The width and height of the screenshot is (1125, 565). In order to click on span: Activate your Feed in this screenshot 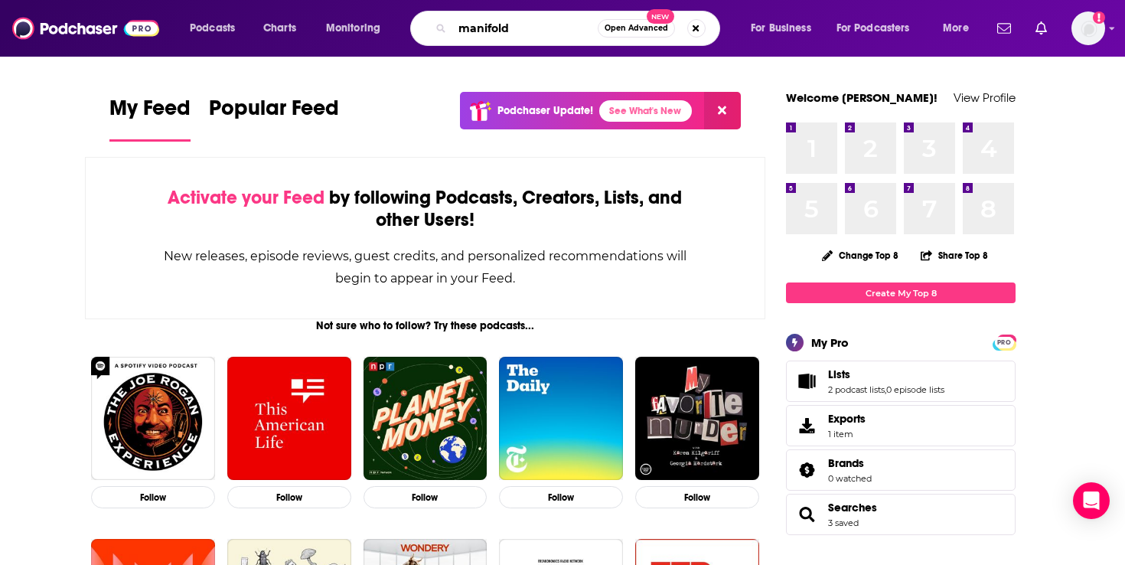, I will do `click(246, 197)`.